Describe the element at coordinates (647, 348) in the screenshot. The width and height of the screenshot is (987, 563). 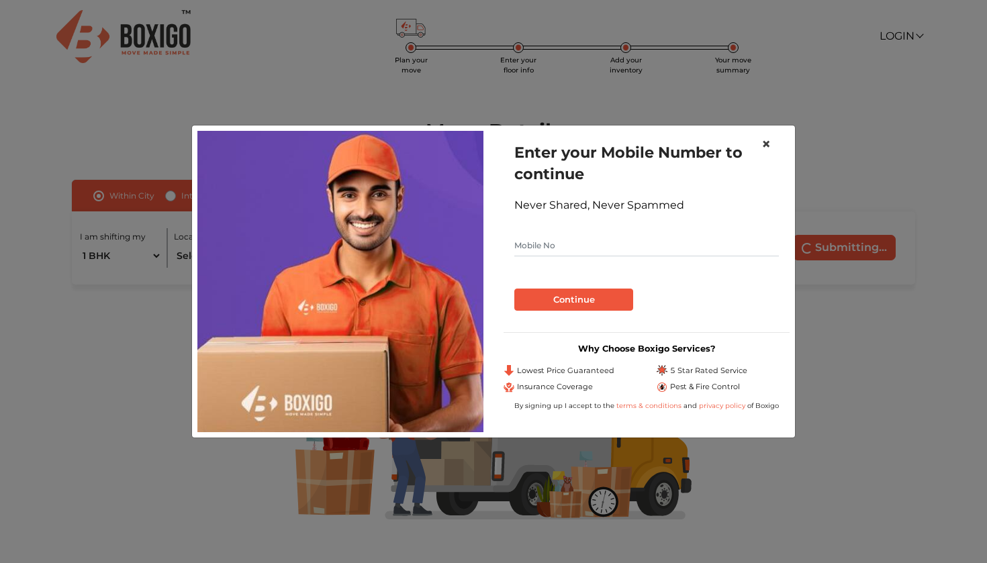
I see `h3: Why Choose Boxigo Services?` at that location.